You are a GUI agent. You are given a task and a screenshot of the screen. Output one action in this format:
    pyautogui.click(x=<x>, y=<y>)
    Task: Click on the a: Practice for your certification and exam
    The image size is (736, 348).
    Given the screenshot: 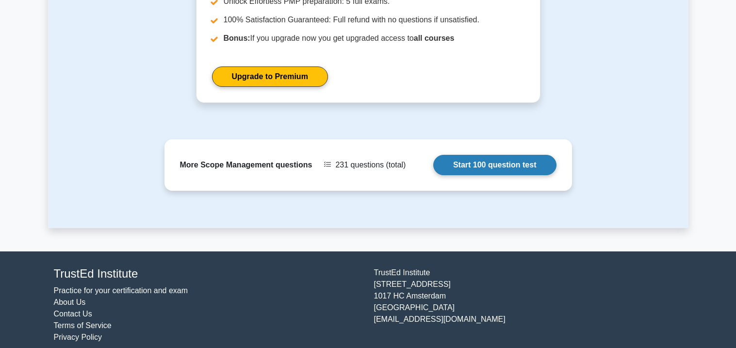 What is the action you would take?
    pyautogui.click(x=121, y=290)
    